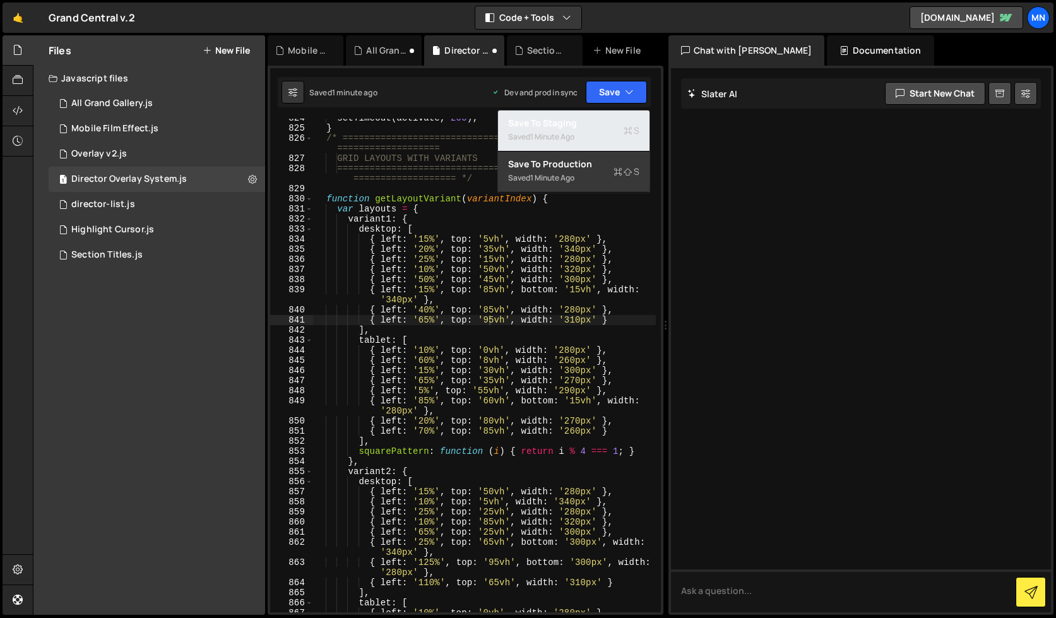 This screenshot has height=618, width=1056. Describe the element at coordinates (880, 50) in the screenshot. I see `div: Documentation` at that location.